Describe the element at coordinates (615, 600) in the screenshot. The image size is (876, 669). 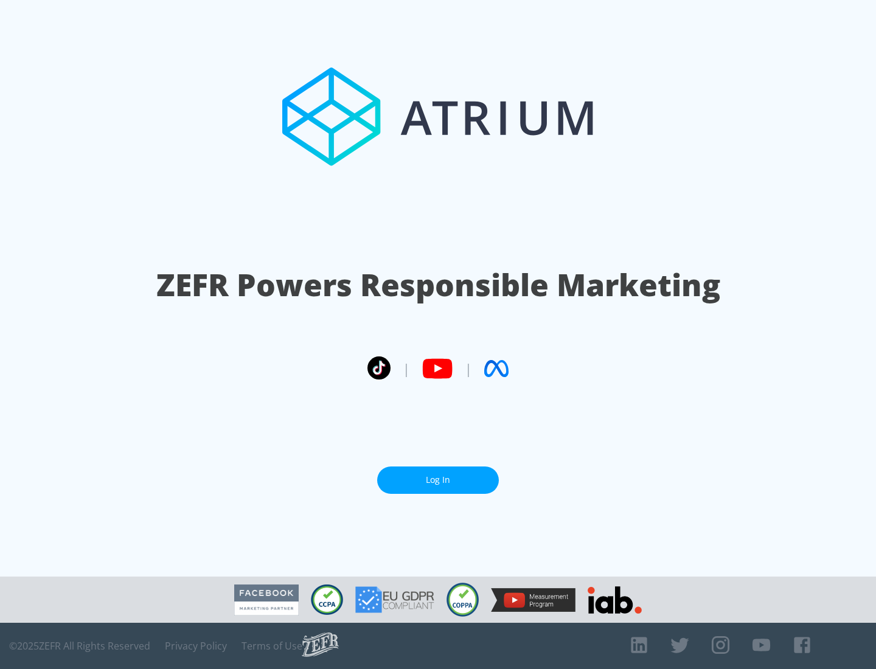
I see `img: IAB` at that location.